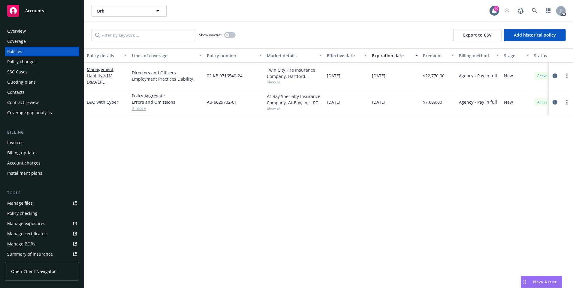 This screenshot has height=288, width=573. Describe the element at coordinates (29, 113) in the screenshot. I see `div: Coverage gap analysis` at that location.